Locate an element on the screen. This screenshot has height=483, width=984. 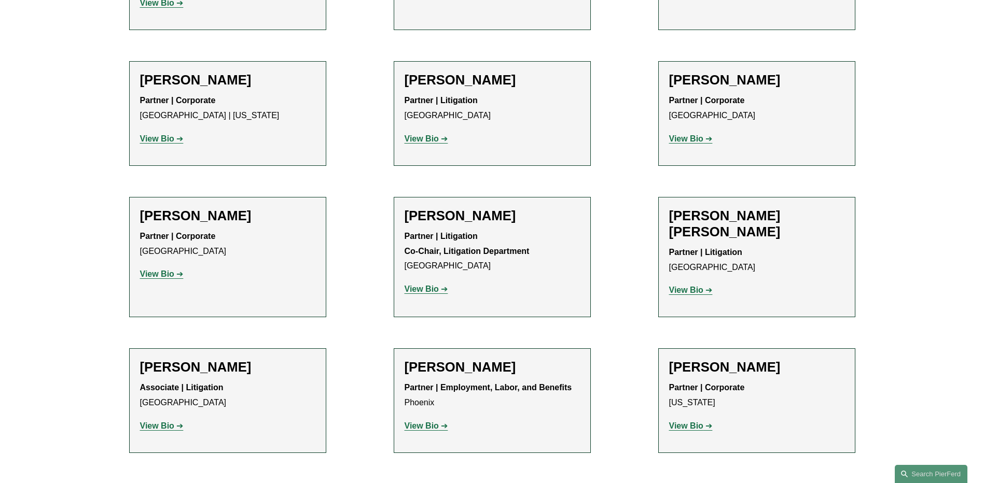
strong: Partner | Employment, Labor, and Benefits is located at coordinates (488, 387).